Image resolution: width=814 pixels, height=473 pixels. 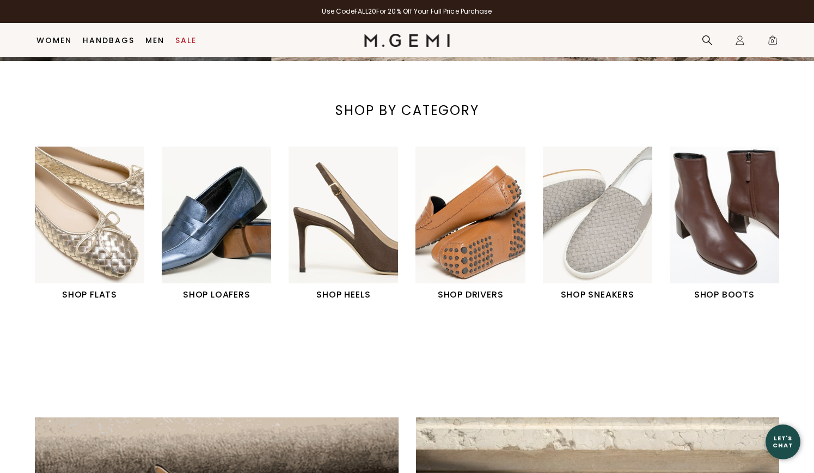 What do you see at coordinates (343, 224) in the screenshot?
I see `a: SHOP HEELS` at bounding box center [343, 224].